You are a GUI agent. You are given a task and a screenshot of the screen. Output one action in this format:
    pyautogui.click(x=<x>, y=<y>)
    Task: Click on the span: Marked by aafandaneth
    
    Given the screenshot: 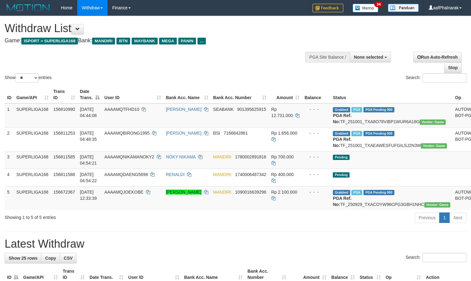 What is the action you would take?
    pyautogui.click(x=357, y=110)
    